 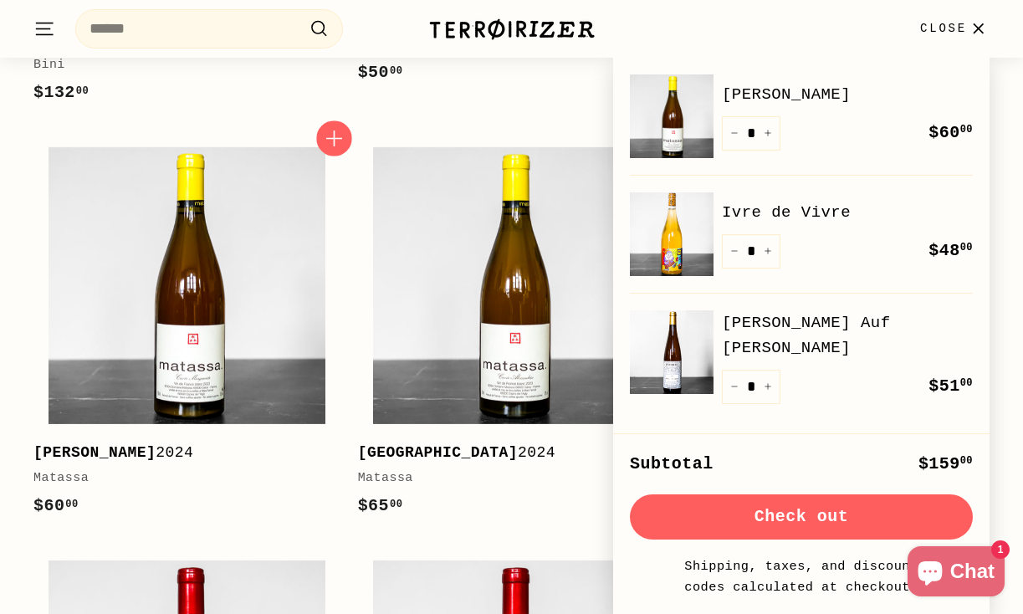 I want to click on a: Himmel Auf Erden II Maischevergoren, so click(x=672, y=352).